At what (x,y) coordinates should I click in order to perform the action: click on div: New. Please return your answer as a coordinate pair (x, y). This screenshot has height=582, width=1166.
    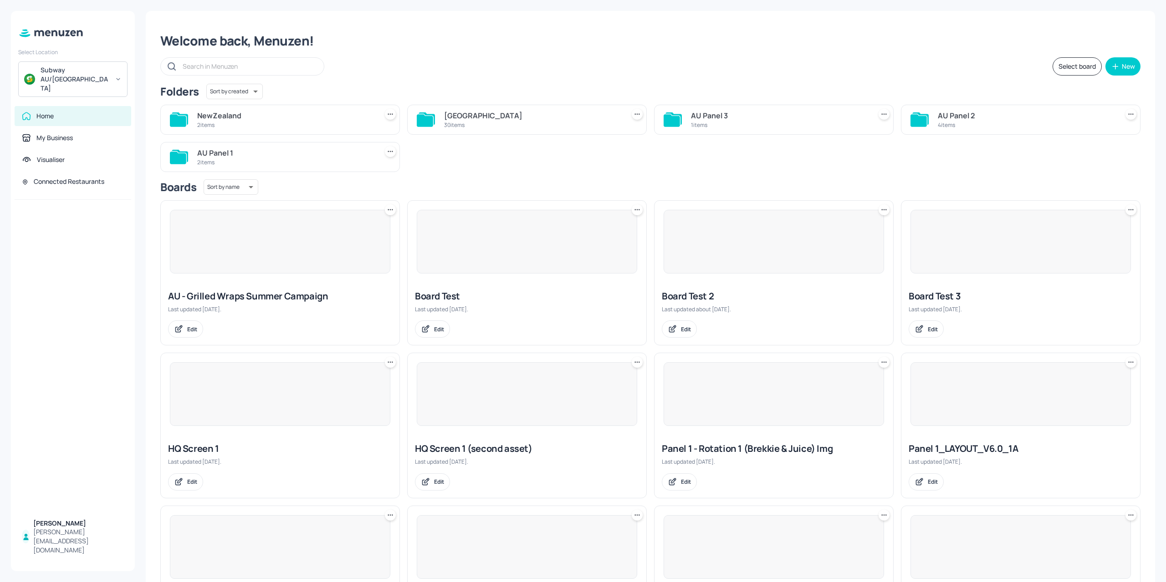
    Looking at the image, I should click on (1128, 66).